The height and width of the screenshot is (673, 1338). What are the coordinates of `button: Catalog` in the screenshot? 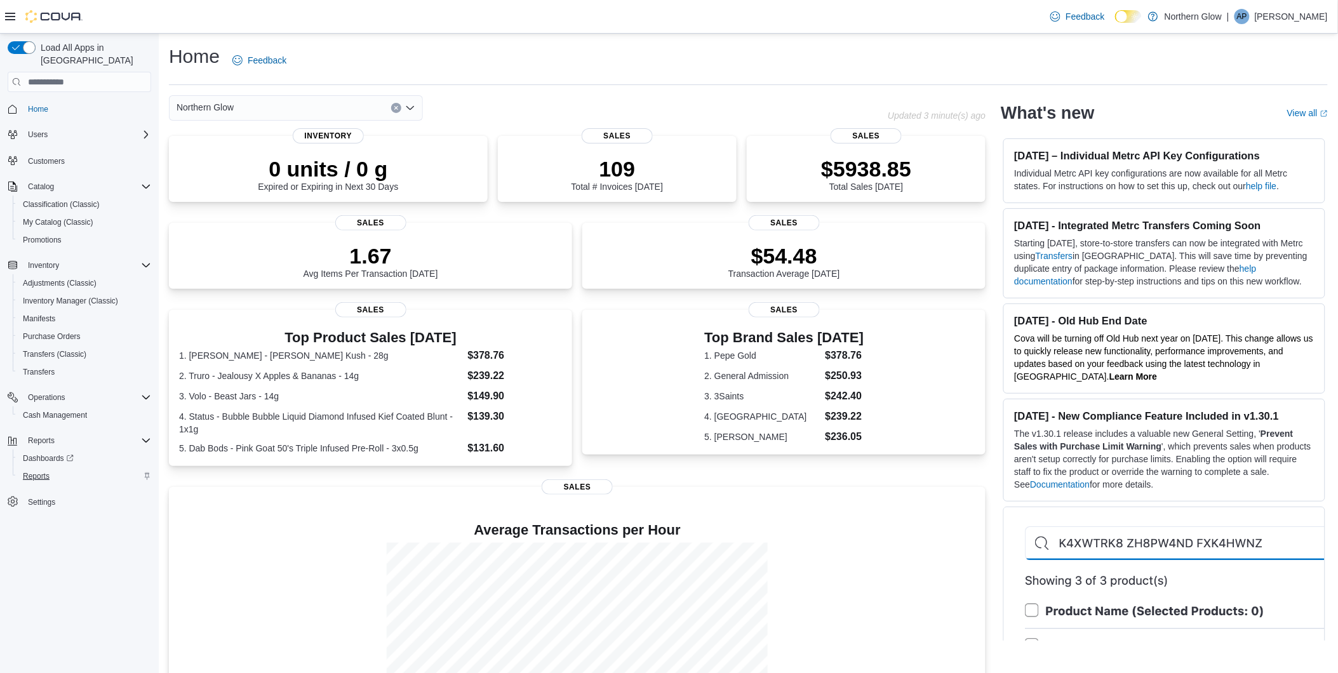 It's located at (79, 187).